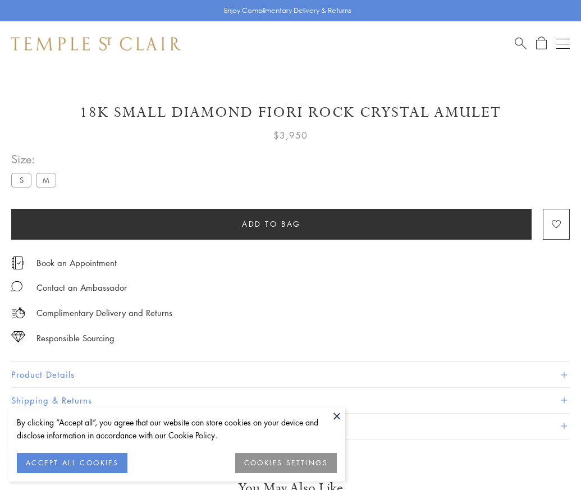  What do you see at coordinates (104, 313) in the screenshot?
I see `p: Complimentary Delivery and Returns` at bounding box center [104, 313].